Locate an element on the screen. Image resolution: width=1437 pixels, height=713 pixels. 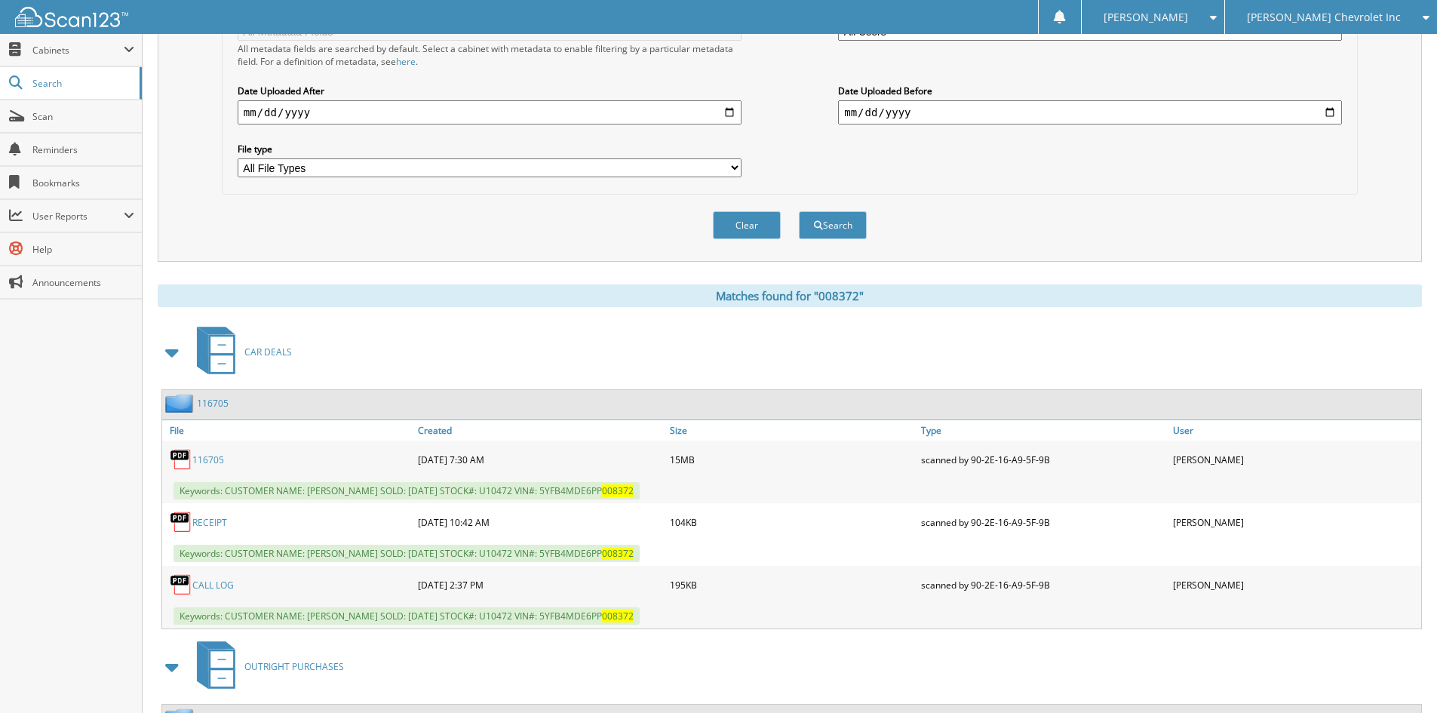
a: CALL LOG is located at coordinates (213, 585).